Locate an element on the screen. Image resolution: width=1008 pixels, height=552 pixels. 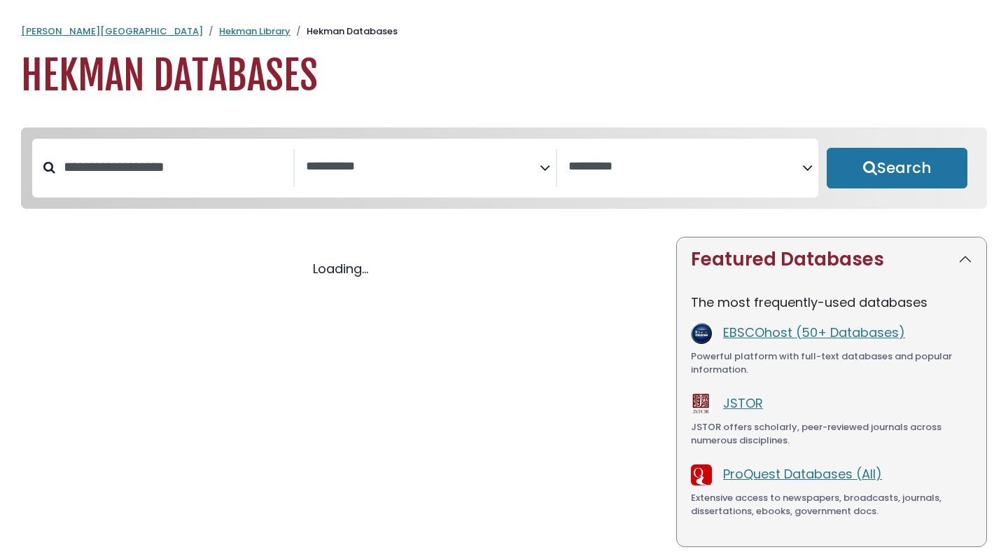
a: Hekman Library is located at coordinates (255, 31).